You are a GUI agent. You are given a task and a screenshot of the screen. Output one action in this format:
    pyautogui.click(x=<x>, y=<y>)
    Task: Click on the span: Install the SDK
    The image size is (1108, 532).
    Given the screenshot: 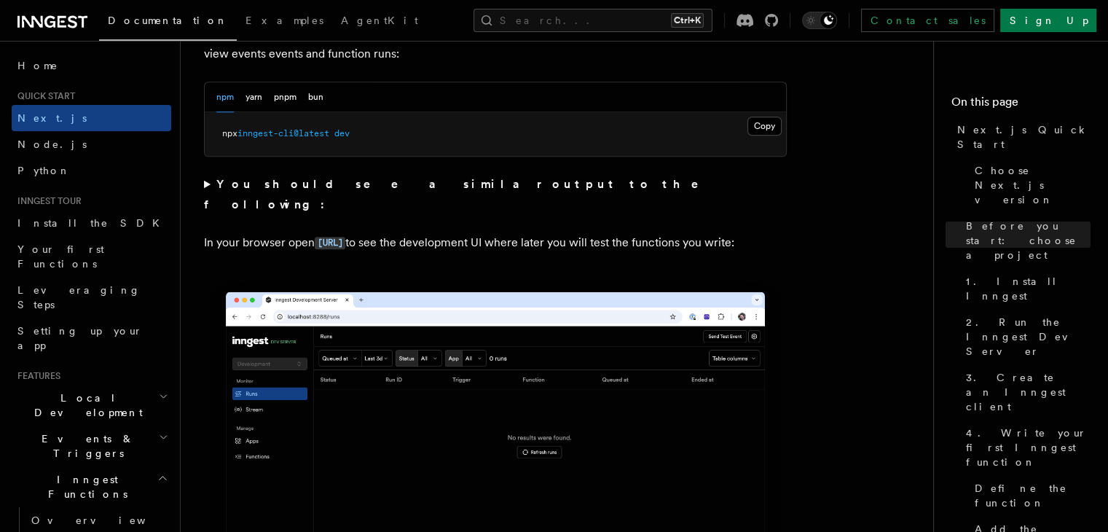 What is the action you would take?
    pyautogui.click(x=93, y=223)
    